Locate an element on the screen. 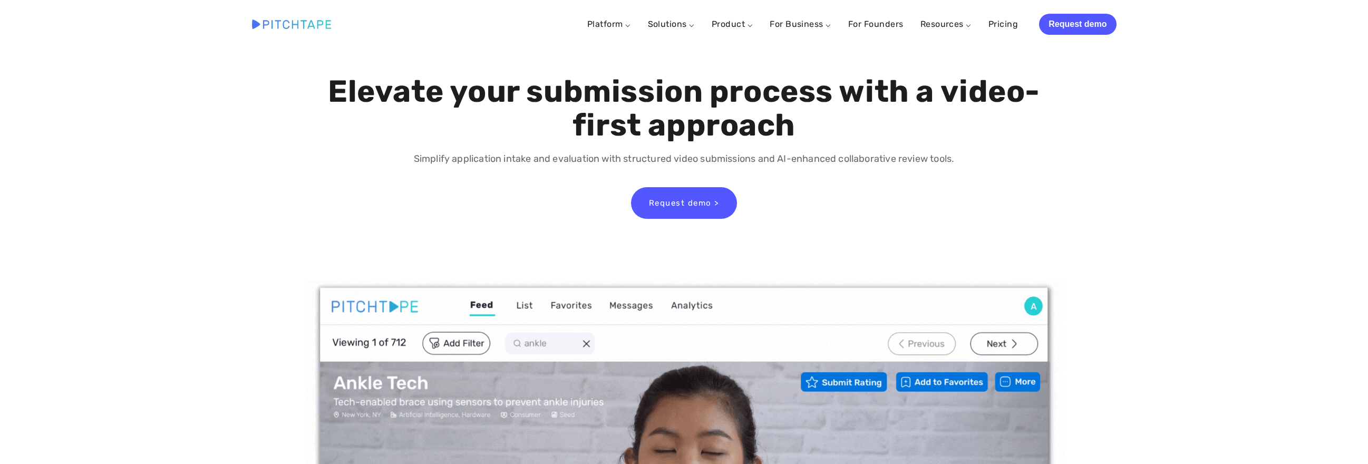 This screenshot has height=464, width=1368. a: Platform ⌵ is located at coordinates (609, 24).